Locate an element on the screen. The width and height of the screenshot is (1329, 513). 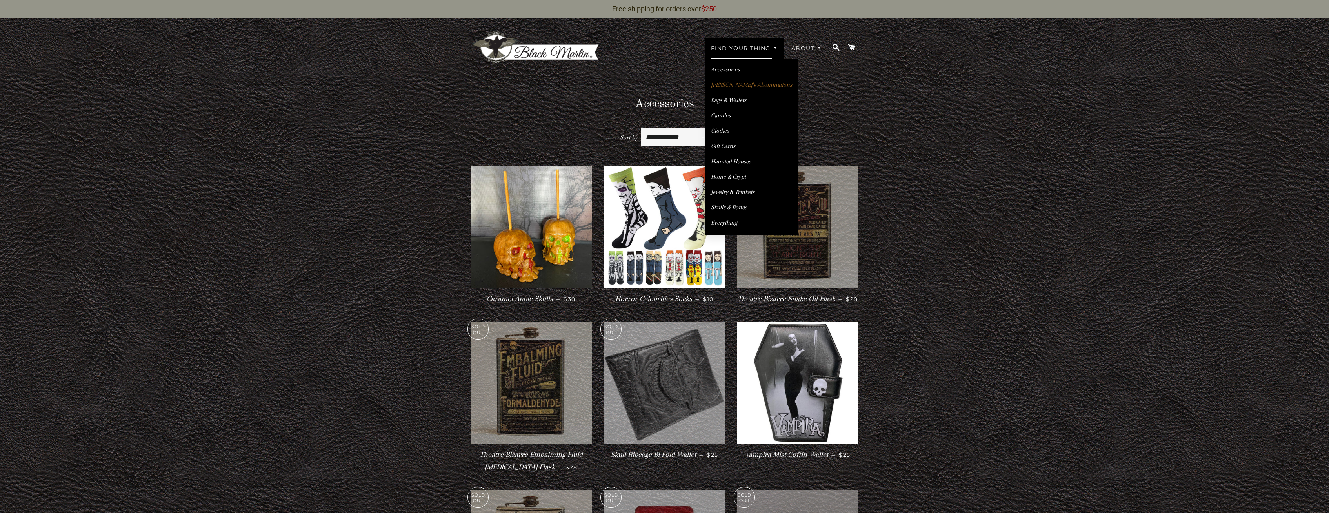
img: Caramel Apple Skulls is located at coordinates (532, 227).